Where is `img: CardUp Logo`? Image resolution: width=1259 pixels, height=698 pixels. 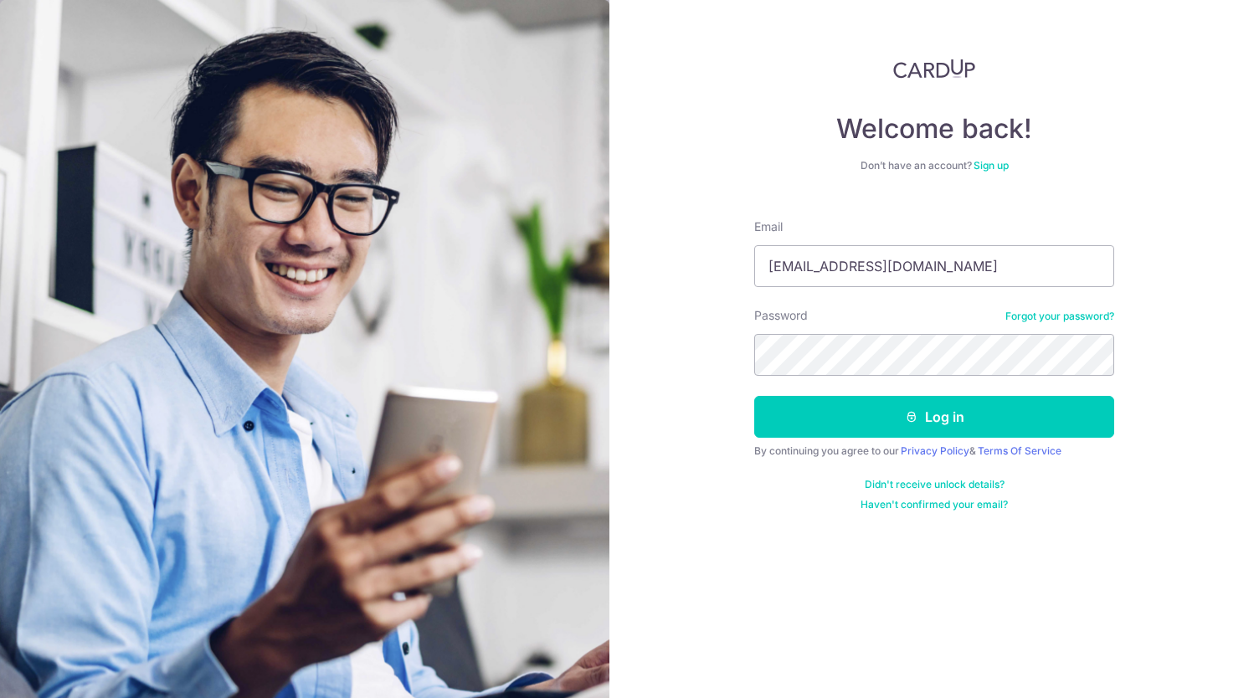 img: CardUp Logo is located at coordinates (934, 69).